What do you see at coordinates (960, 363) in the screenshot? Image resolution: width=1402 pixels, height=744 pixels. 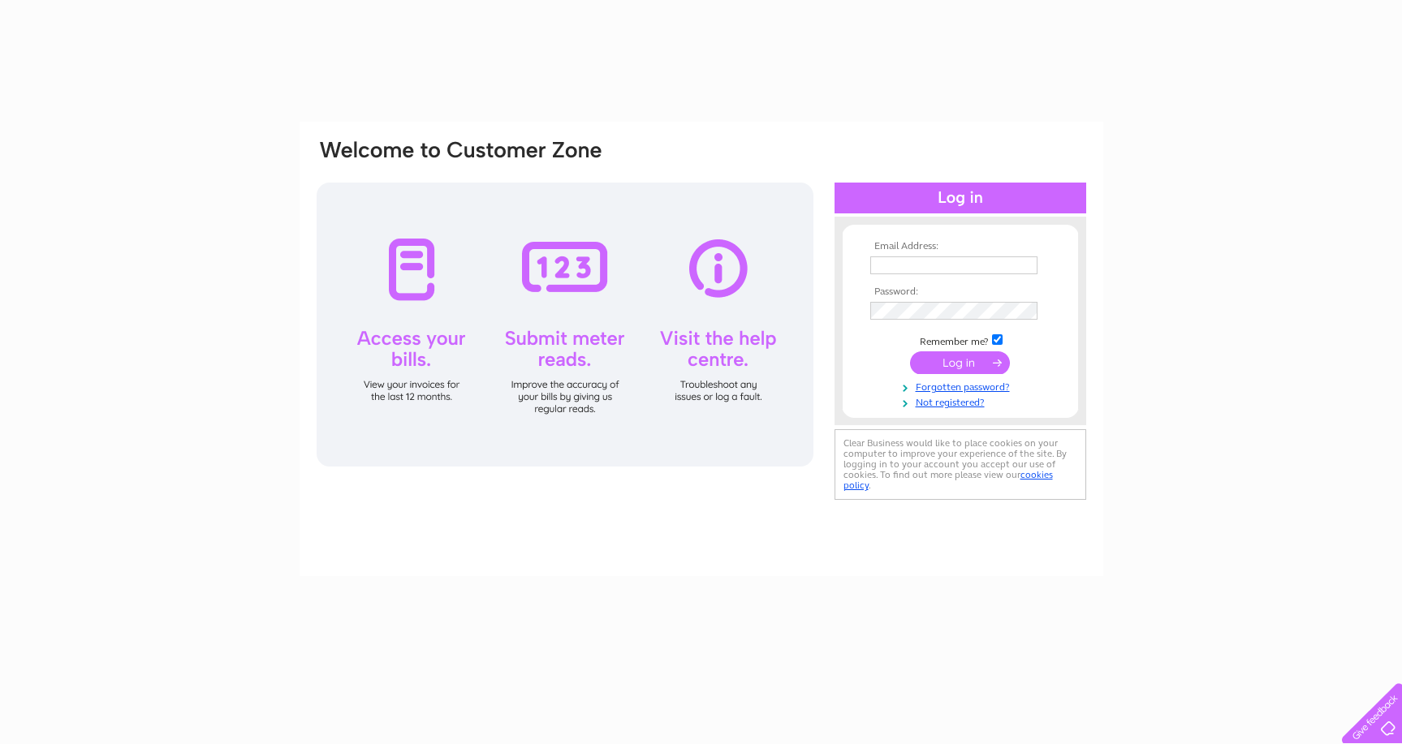 I see `input: Submit` at bounding box center [960, 363].